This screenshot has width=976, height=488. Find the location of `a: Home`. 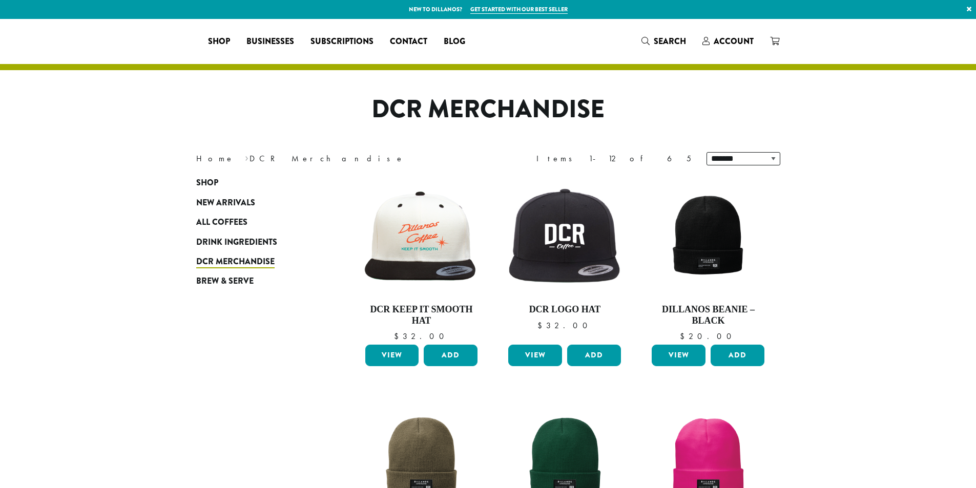

a: Home is located at coordinates (215, 158).